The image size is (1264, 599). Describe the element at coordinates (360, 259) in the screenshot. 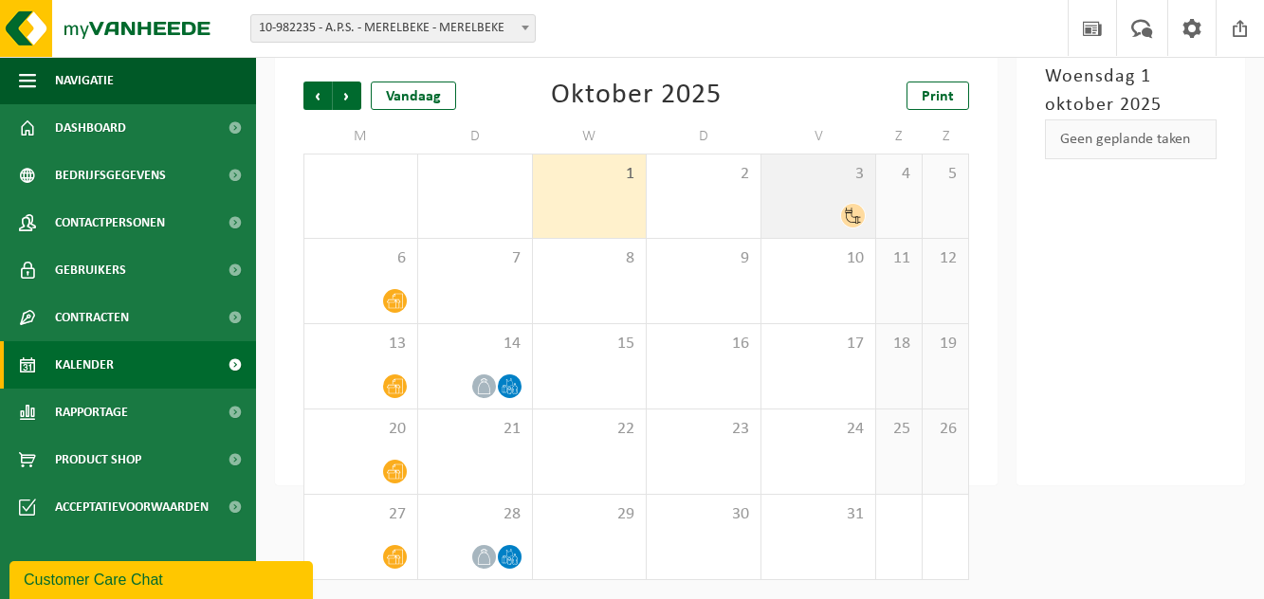

I see `span: 6` at that location.